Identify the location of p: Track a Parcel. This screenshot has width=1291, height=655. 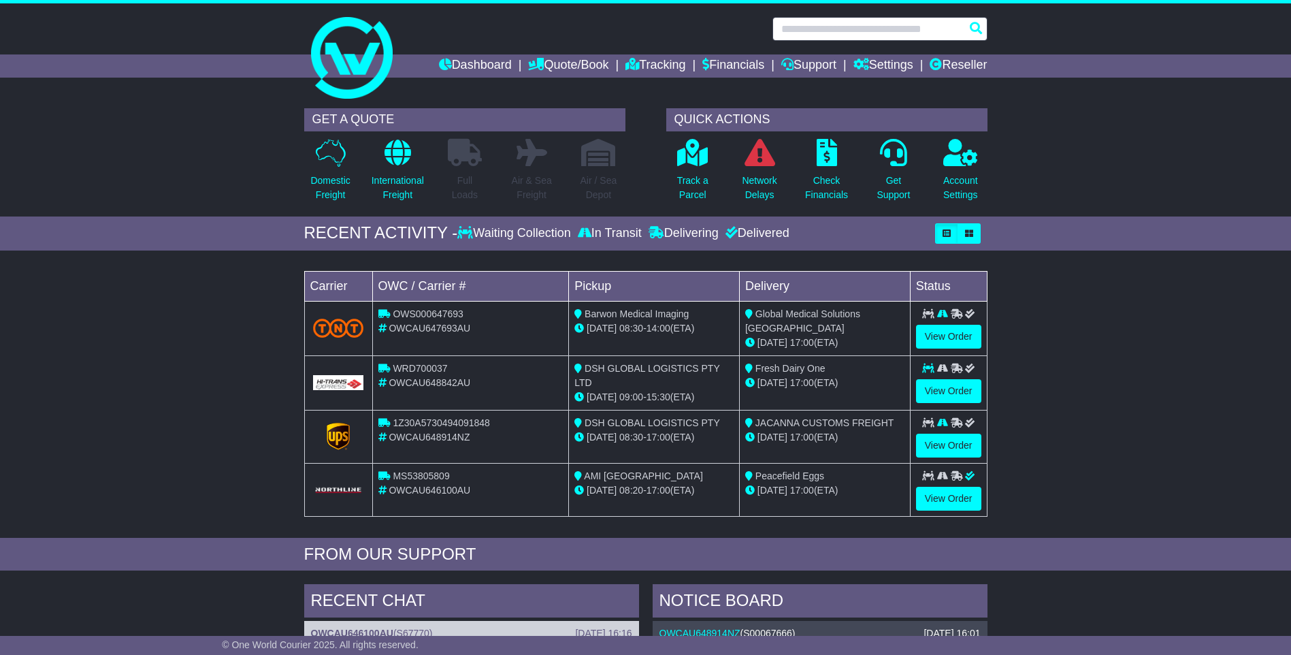
(693, 188).